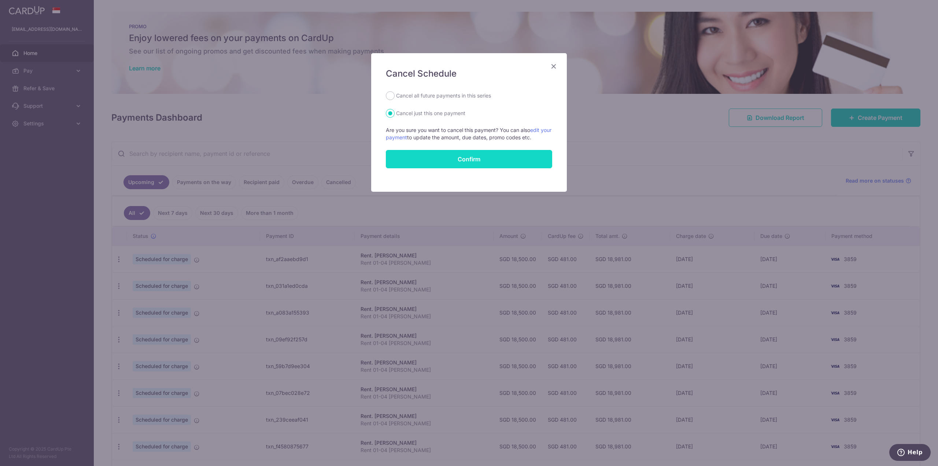 The height and width of the screenshot is (466, 938). I want to click on label: Cancel all future payments in this series, so click(443, 96).